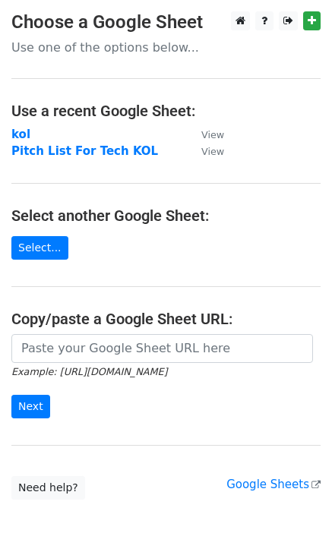 The width and height of the screenshot is (332, 533). Describe the element at coordinates (48, 488) in the screenshot. I see `a: Need help?` at that location.